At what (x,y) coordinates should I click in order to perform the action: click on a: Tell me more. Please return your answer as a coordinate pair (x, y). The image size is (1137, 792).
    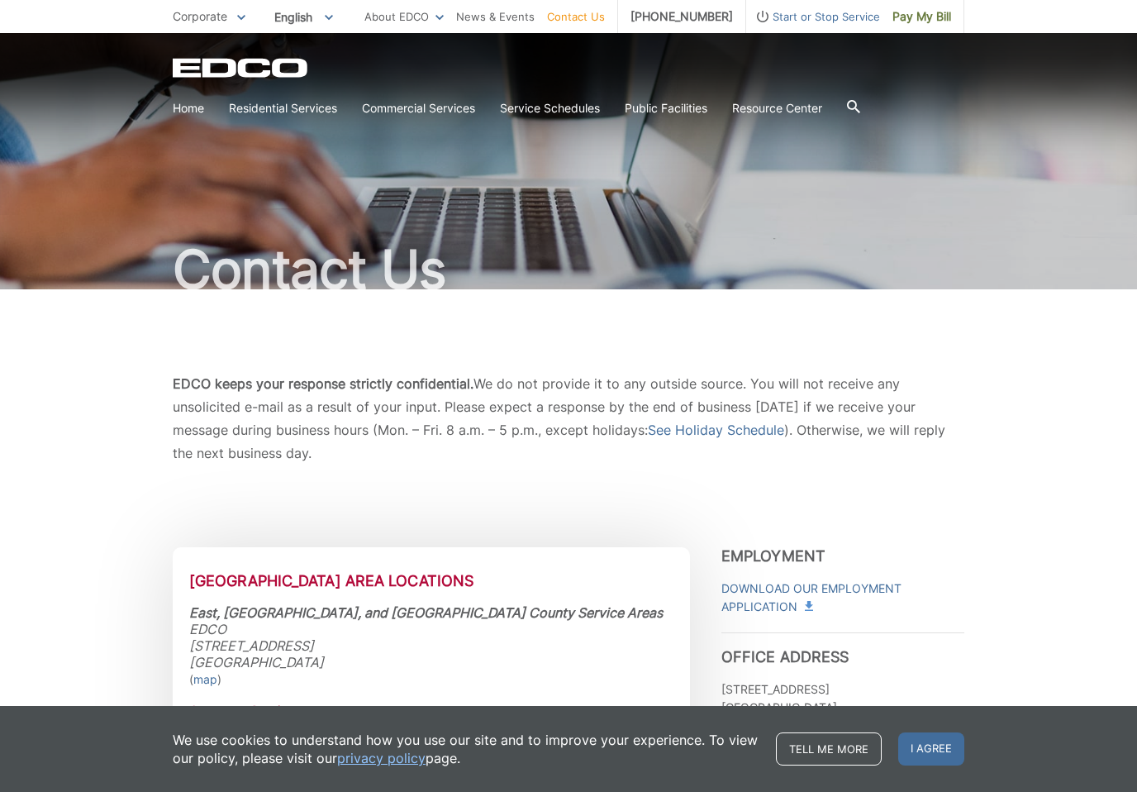
    Looking at the image, I should click on (829, 749).